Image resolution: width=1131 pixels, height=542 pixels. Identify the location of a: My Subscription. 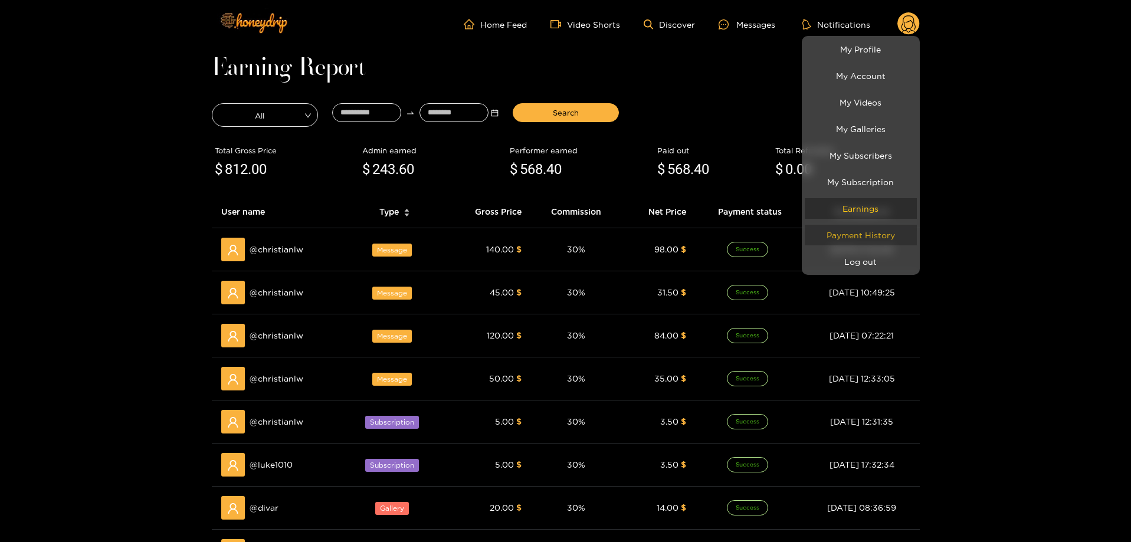
(861, 182).